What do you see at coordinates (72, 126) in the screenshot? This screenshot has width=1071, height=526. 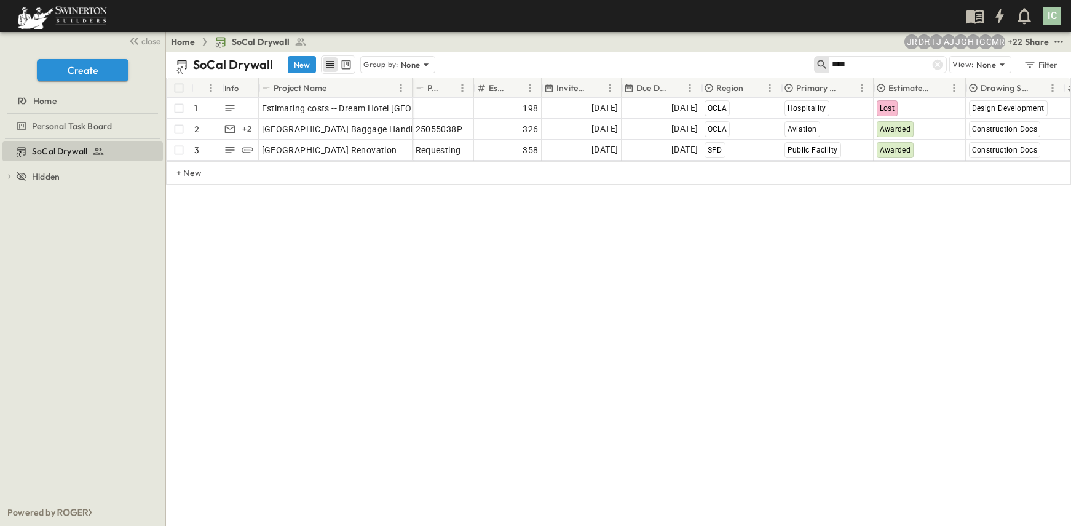 I see `span: Personal Task Board` at bounding box center [72, 126].